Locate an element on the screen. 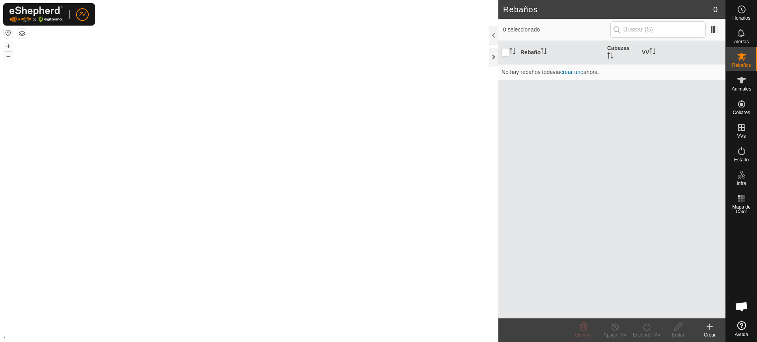 The image size is (757, 342). span: Estado is located at coordinates (741, 160).